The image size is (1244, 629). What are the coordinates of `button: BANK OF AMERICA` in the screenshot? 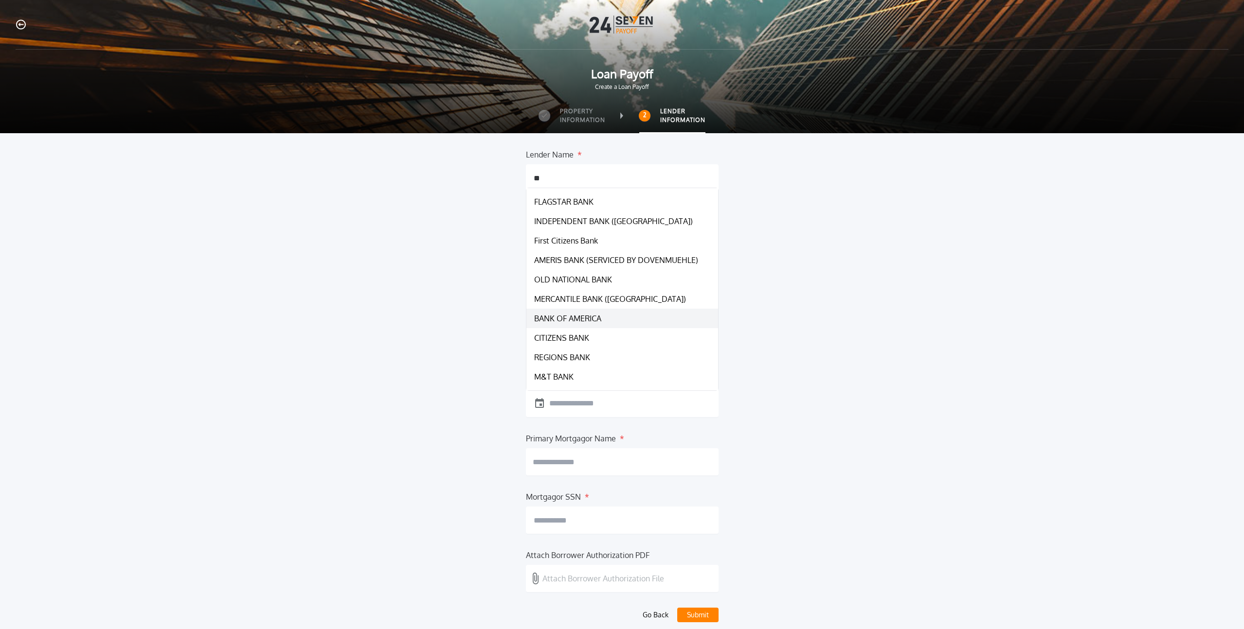 It's located at (622, 319).